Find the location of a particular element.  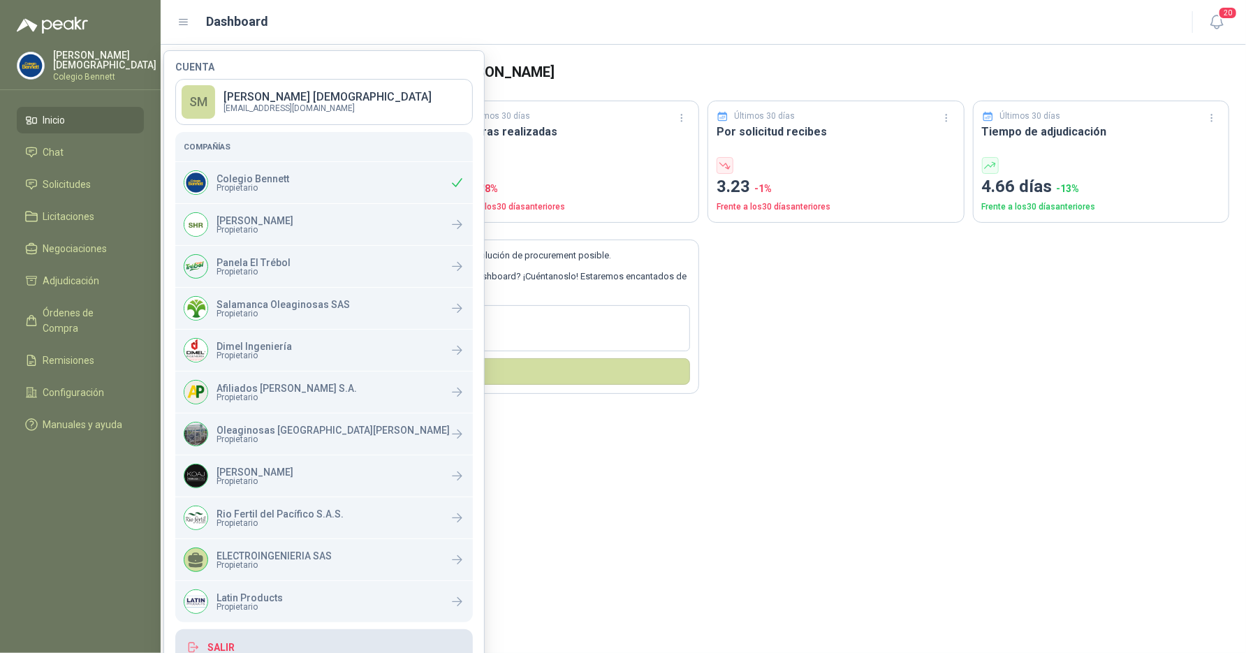

span: Manuales y ayuda is located at coordinates (83, 425).